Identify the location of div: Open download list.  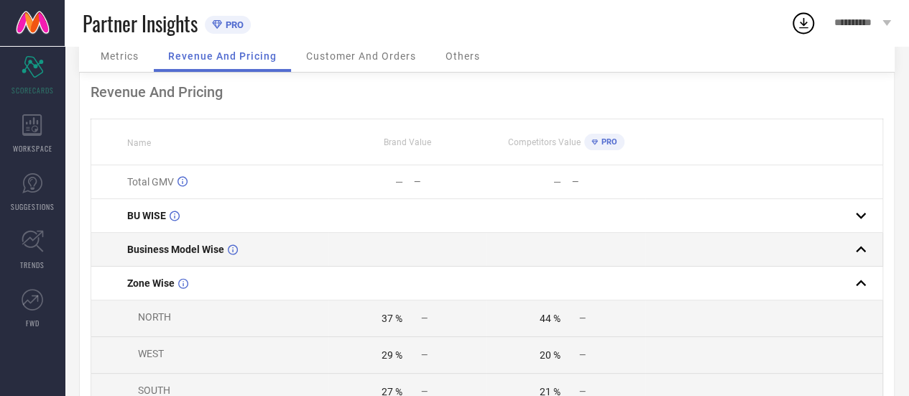
(804, 23).